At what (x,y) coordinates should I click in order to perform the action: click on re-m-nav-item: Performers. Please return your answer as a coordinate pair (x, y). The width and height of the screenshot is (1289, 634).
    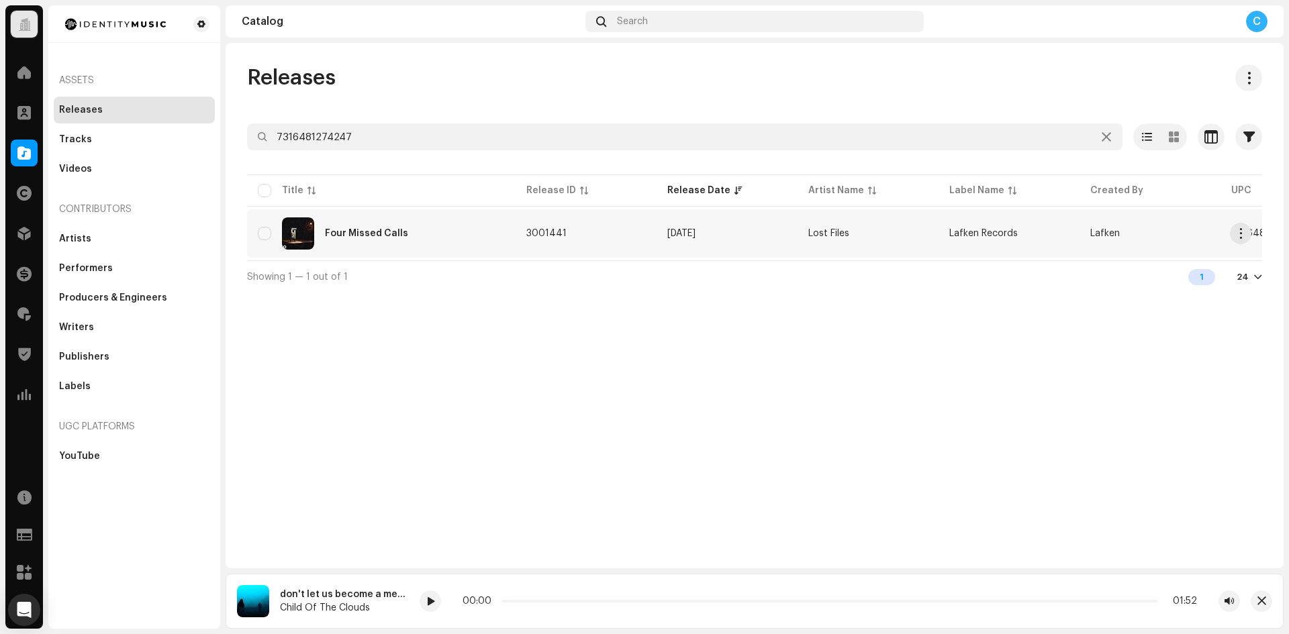
    Looking at the image, I should click on (134, 269).